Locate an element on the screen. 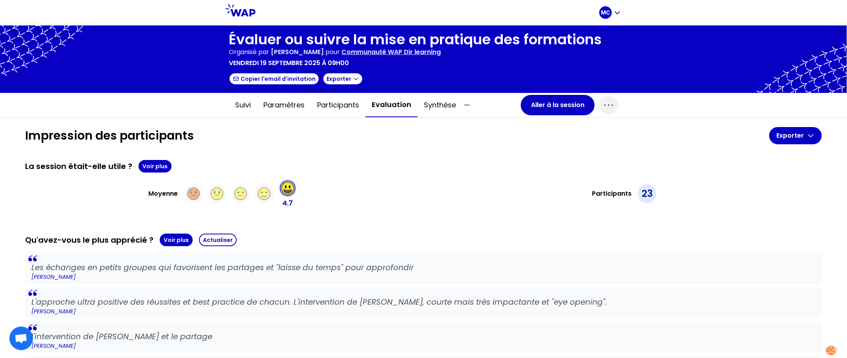 This screenshot has width=847, height=358. div: Ouvrir le chat is located at coordinates (21, 339).